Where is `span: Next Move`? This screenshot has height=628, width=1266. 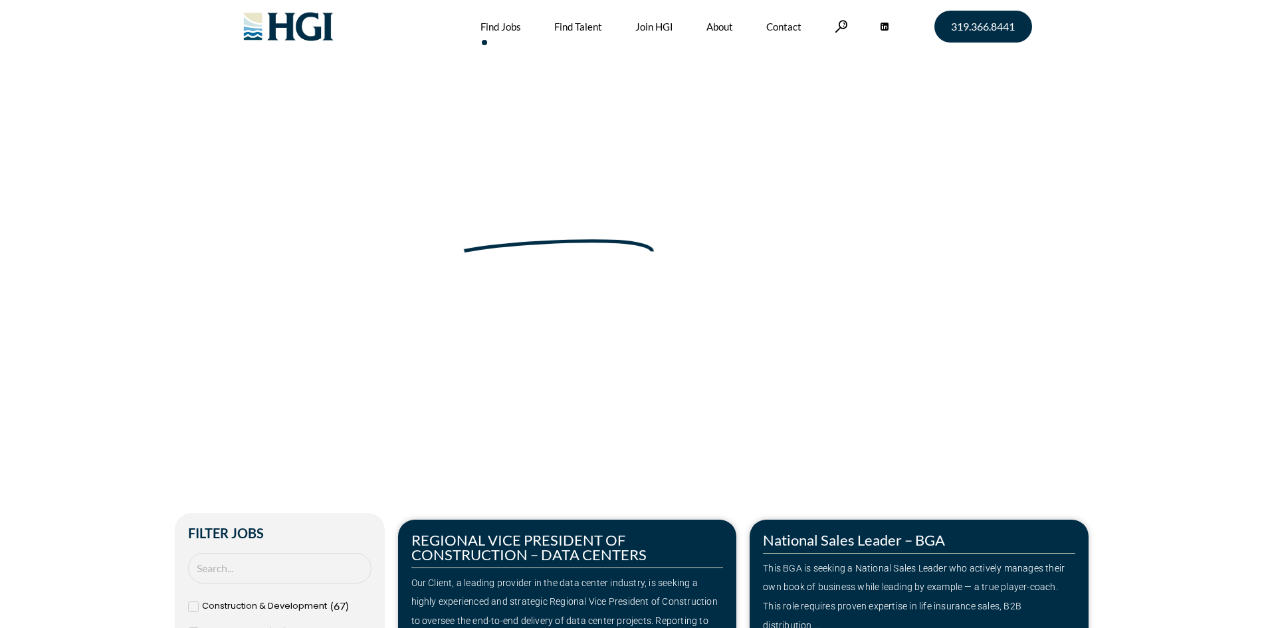
span: Next Move is located at coordinates (559, 224).